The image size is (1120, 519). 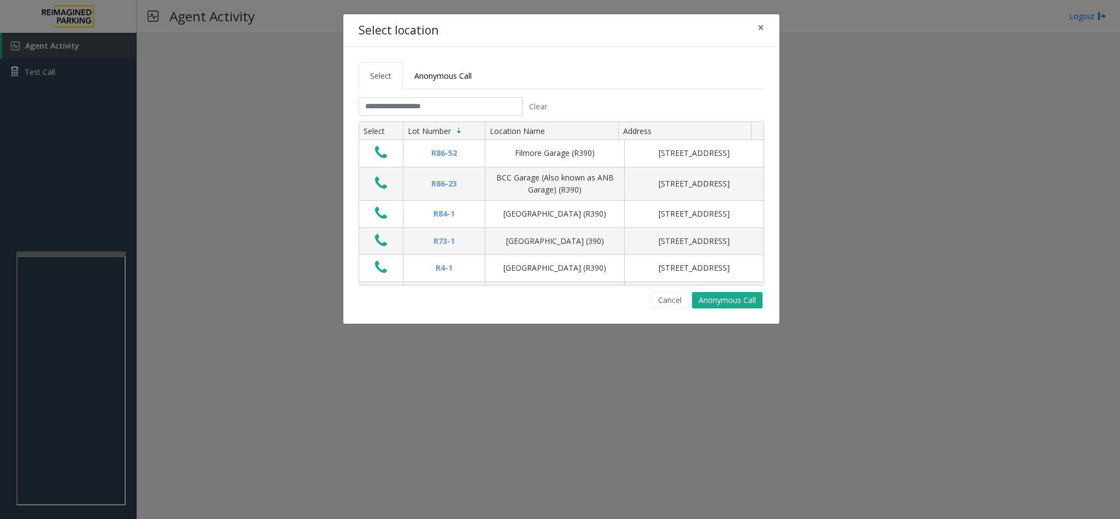 I want to click on button: Cancel, so click(x=670, y=300).